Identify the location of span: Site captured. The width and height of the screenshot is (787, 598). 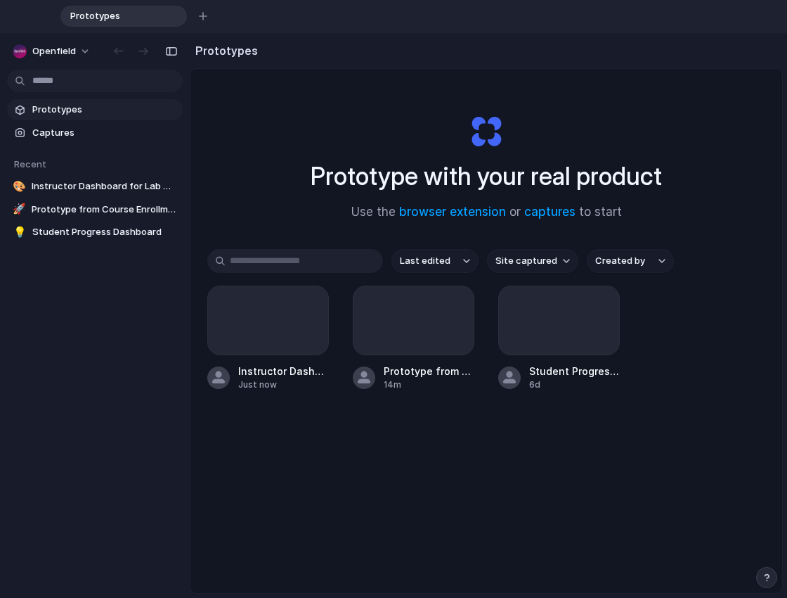
(527, 261).